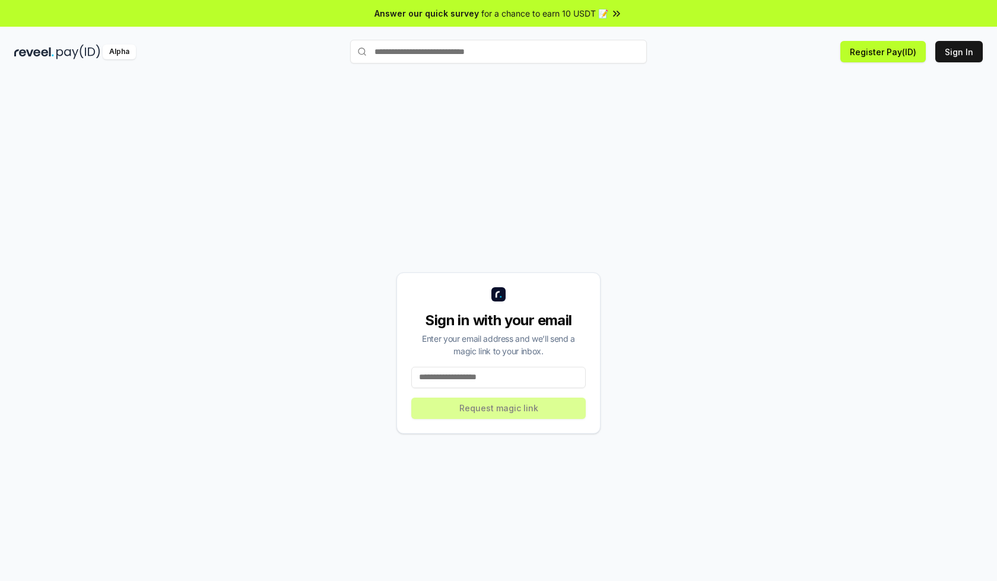 This screenshot has height=581, width=997. Describe the element at coordinates (959, 52) in the screenshot. I see `button: Sign In` at that location.